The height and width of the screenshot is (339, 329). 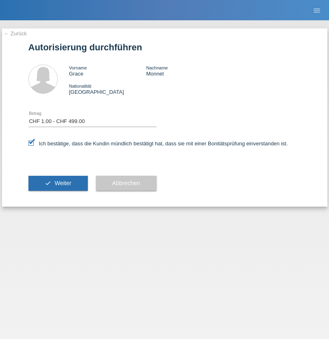 I want to click on i: check, so click(x=48, y=183).